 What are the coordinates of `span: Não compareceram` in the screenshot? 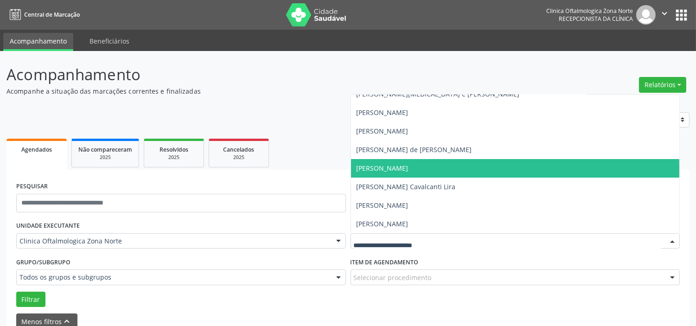 It's located at (105, 149).